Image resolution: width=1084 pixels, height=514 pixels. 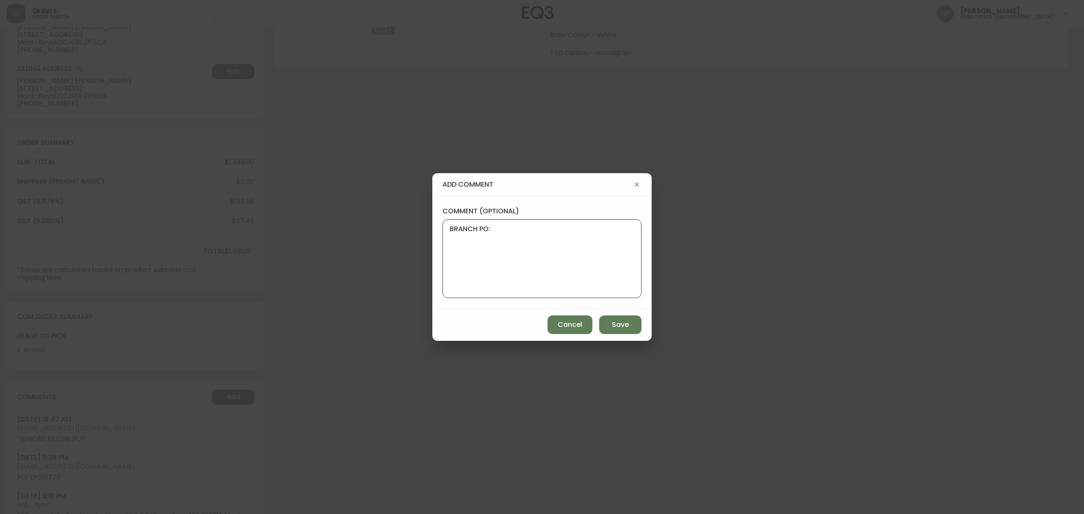 I want to click on button: Save, so click(x=620, y=325).